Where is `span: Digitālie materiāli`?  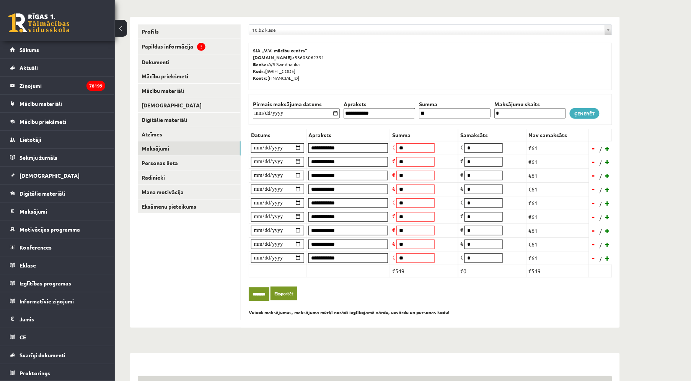 span: Digitālie materiāli is located at coordinates (42, 194).